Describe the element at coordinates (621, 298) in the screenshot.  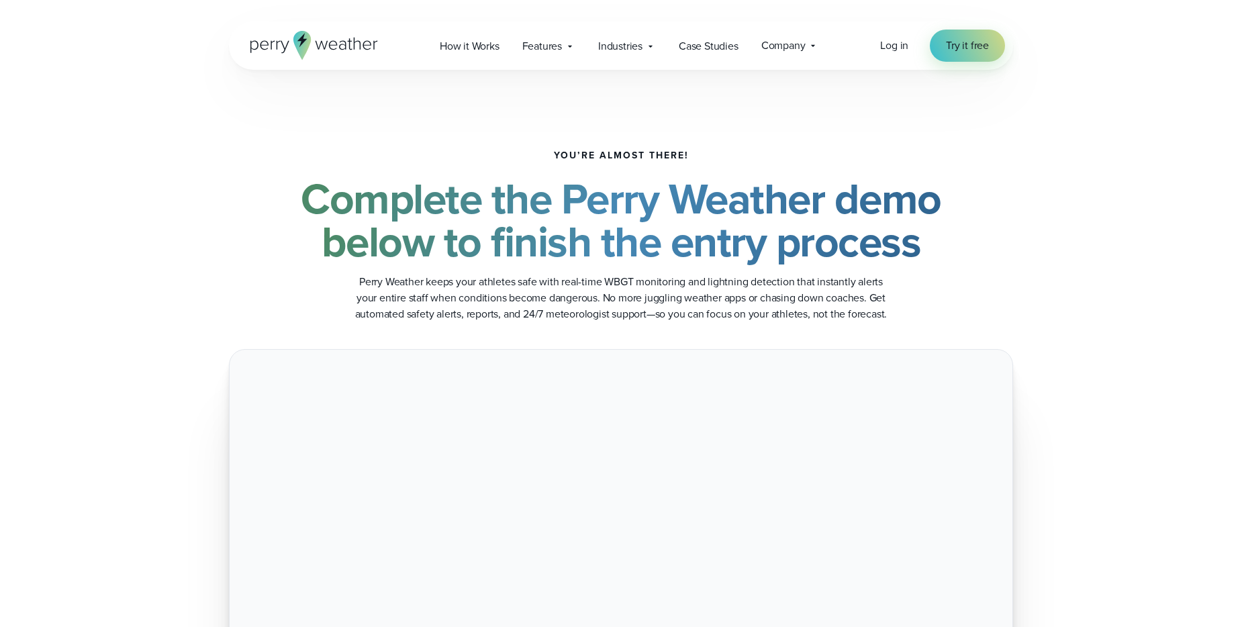
I see `p: Perry Weather keeps your athletes safe with real-time WBGT monitoring and lightning detection tha...` at that location.